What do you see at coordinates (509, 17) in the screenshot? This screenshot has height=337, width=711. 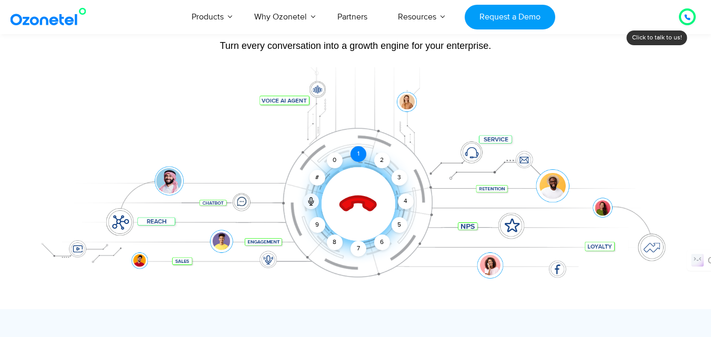 I see `a: Request a Demo` at bounding box center [509, 17].